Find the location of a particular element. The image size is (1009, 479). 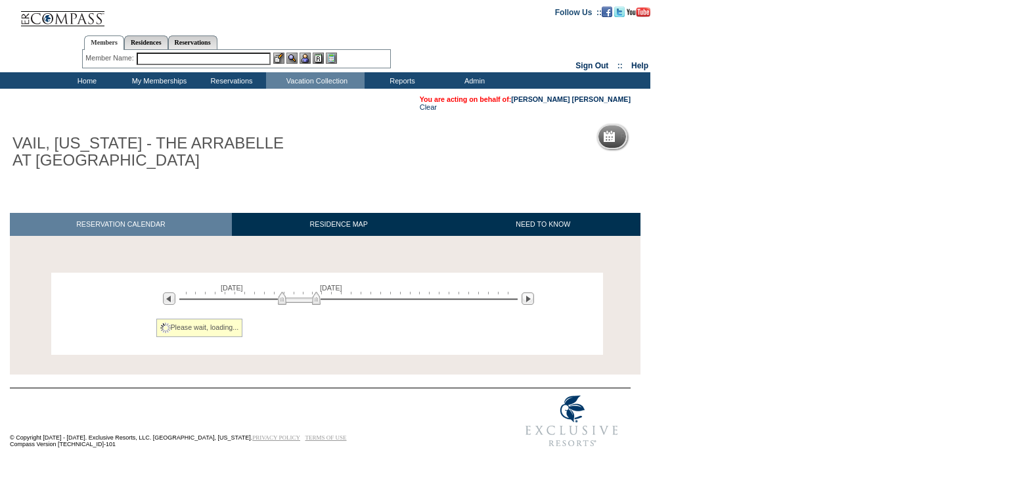

h5: Reservation Calendar is located at coordinates (670, 137).